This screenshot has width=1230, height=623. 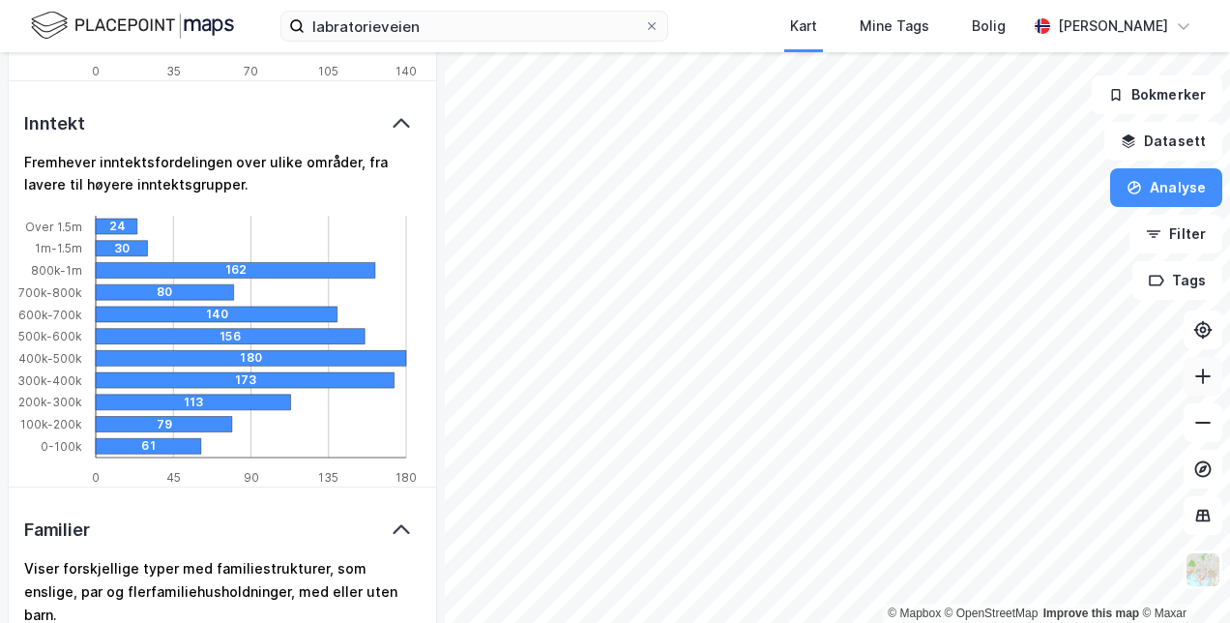 I want to click on tspan: 700k-800k, so click(x=50, y=292).